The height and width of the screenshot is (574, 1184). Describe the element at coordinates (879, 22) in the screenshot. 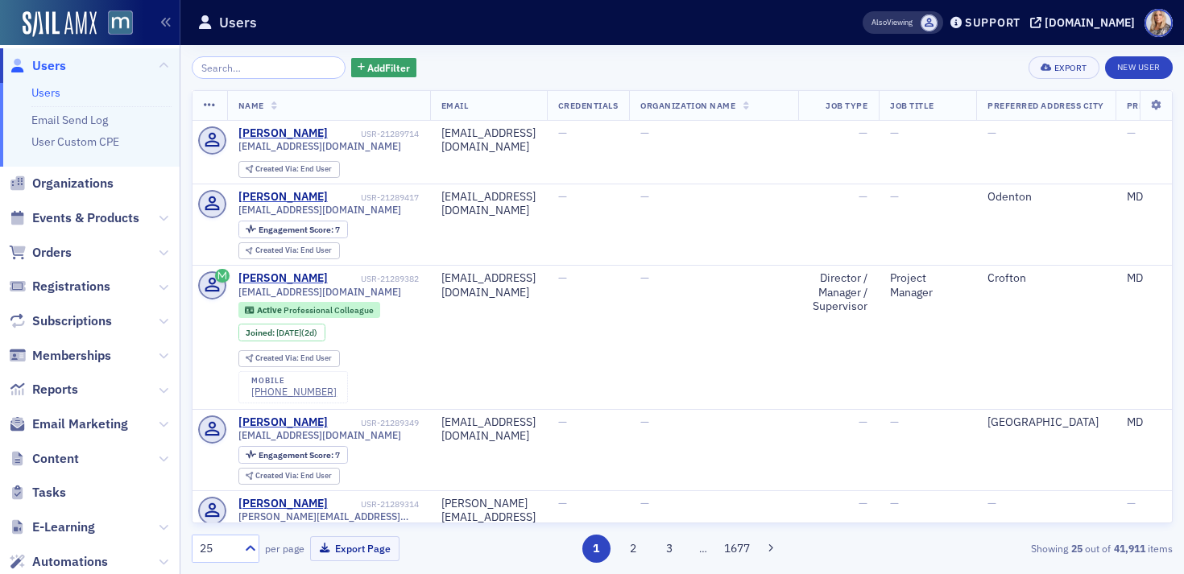

I see `div: Also` at that location.